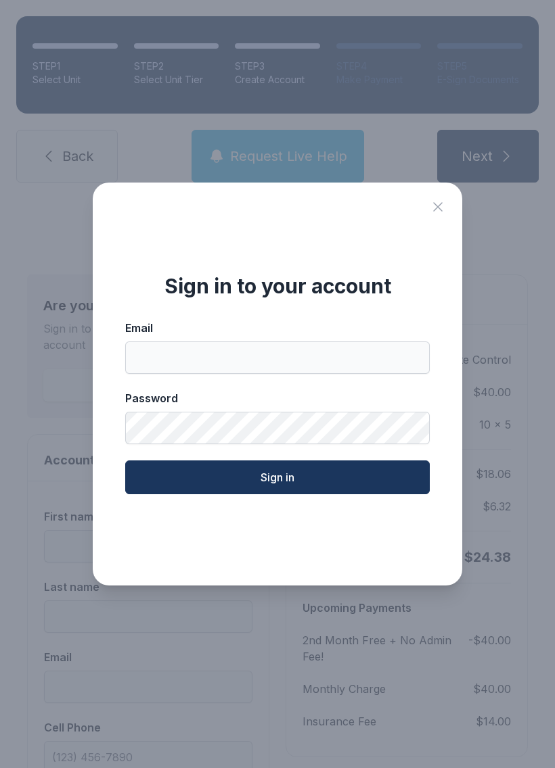 The image size is (555, 768). I want to click on span: Sign in, so click(277, 477).